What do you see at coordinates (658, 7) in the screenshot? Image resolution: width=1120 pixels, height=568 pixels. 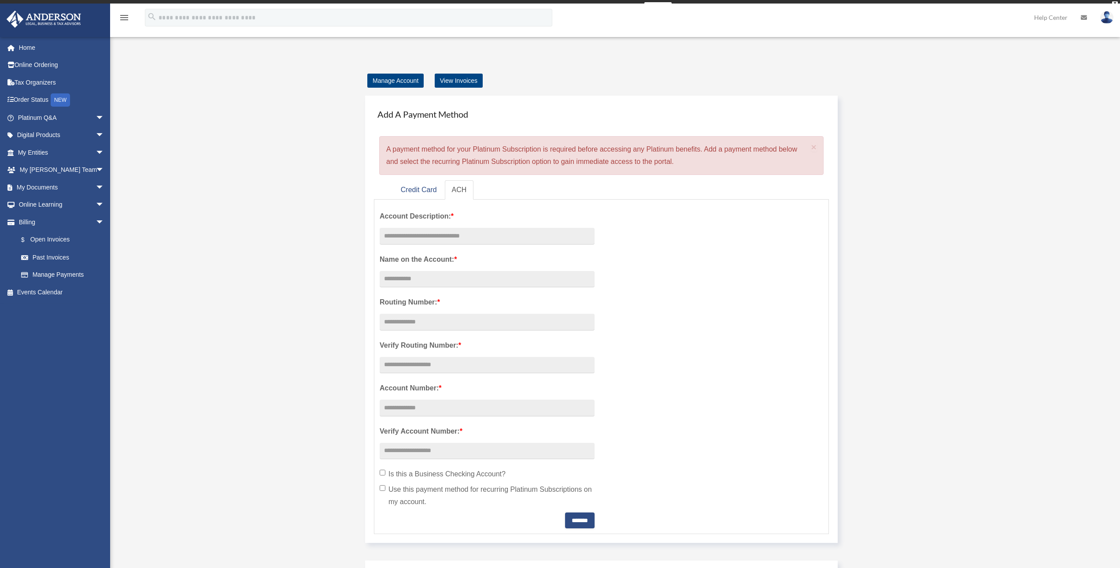 I see `a: survey` at bounding box center [658, 7].